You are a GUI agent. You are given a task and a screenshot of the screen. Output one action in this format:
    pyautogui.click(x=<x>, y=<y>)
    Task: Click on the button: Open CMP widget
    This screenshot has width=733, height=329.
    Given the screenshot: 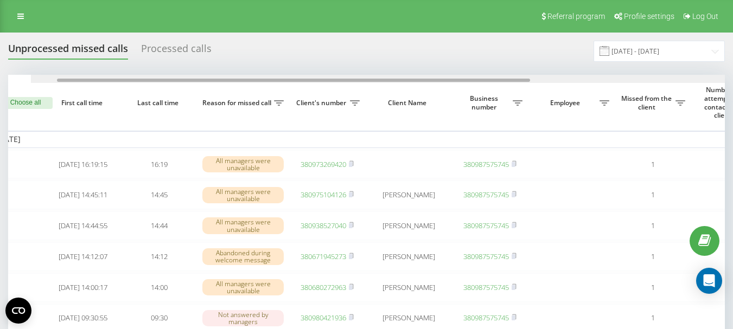 What is the action you would take?
    pyautogui.click(x=18, y=311)
    